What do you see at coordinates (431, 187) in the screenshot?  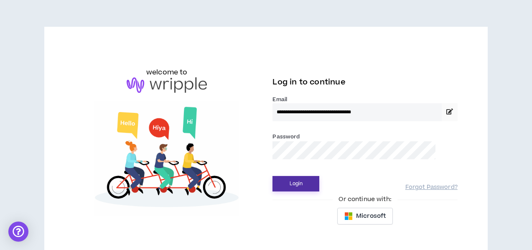 I see `a: Forgot Password?` at bounding box center [431, 187].